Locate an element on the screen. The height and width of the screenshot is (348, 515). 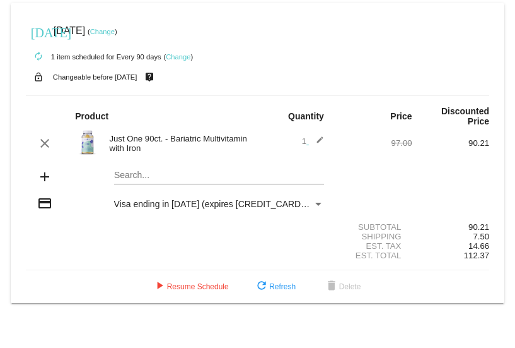
div: Shipping is located at coordinates (374, 236).